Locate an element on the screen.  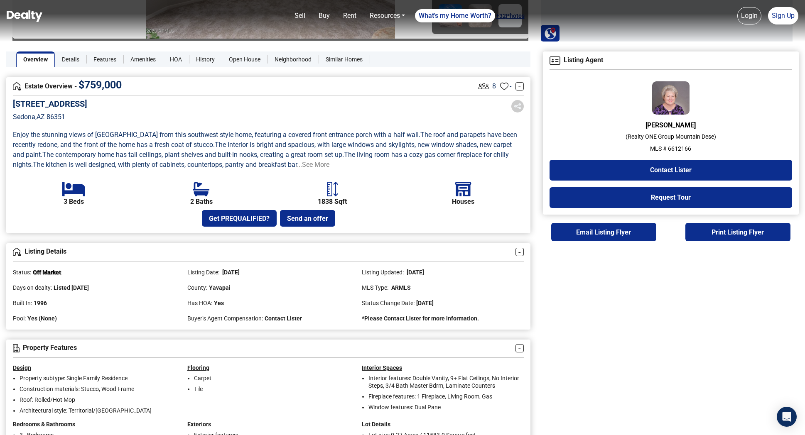
span: Yes (None) is located at coordinates (42, 319).